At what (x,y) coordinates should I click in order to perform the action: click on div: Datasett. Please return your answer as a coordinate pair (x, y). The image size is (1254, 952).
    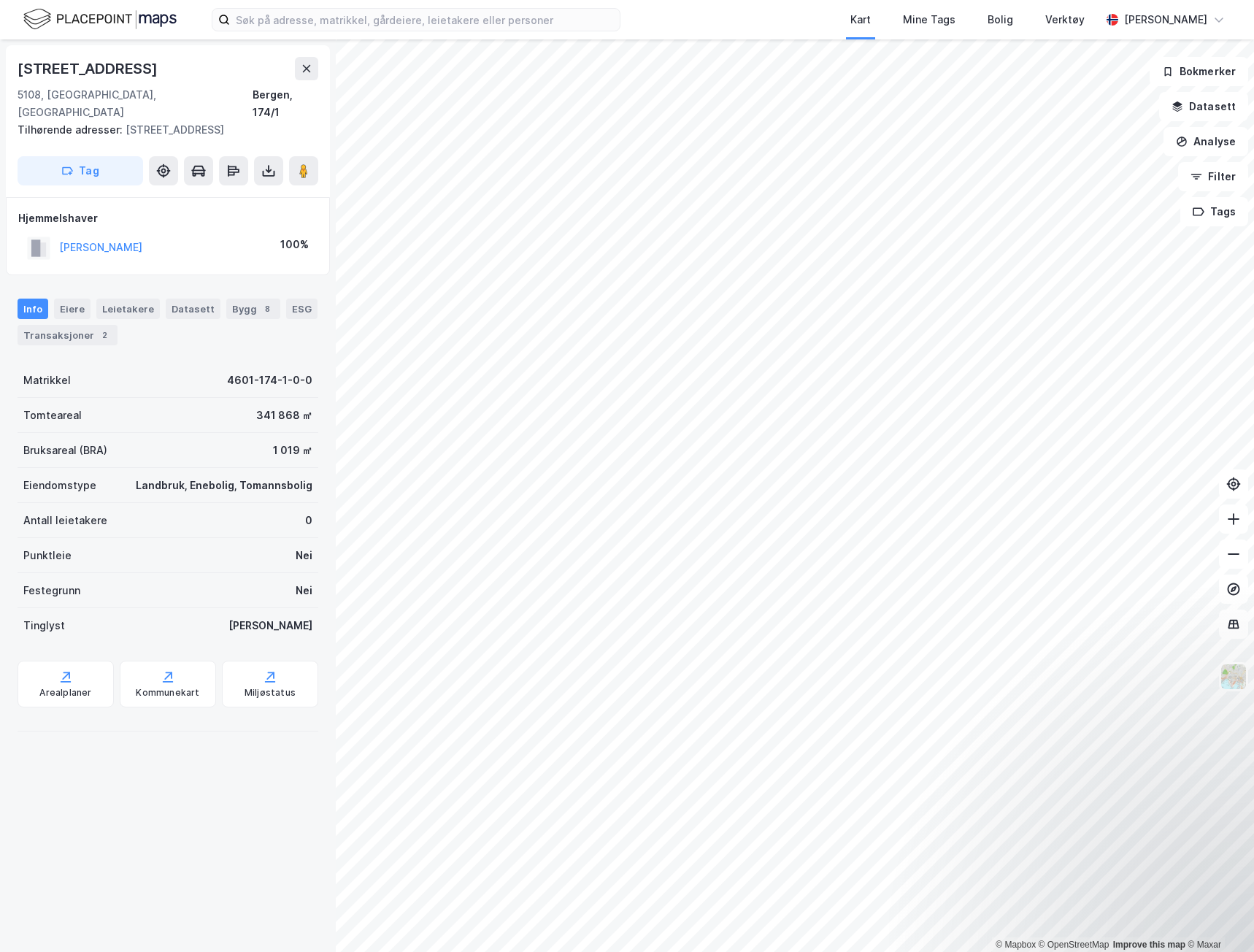
    Looking at the image, I should click on (193, 308).